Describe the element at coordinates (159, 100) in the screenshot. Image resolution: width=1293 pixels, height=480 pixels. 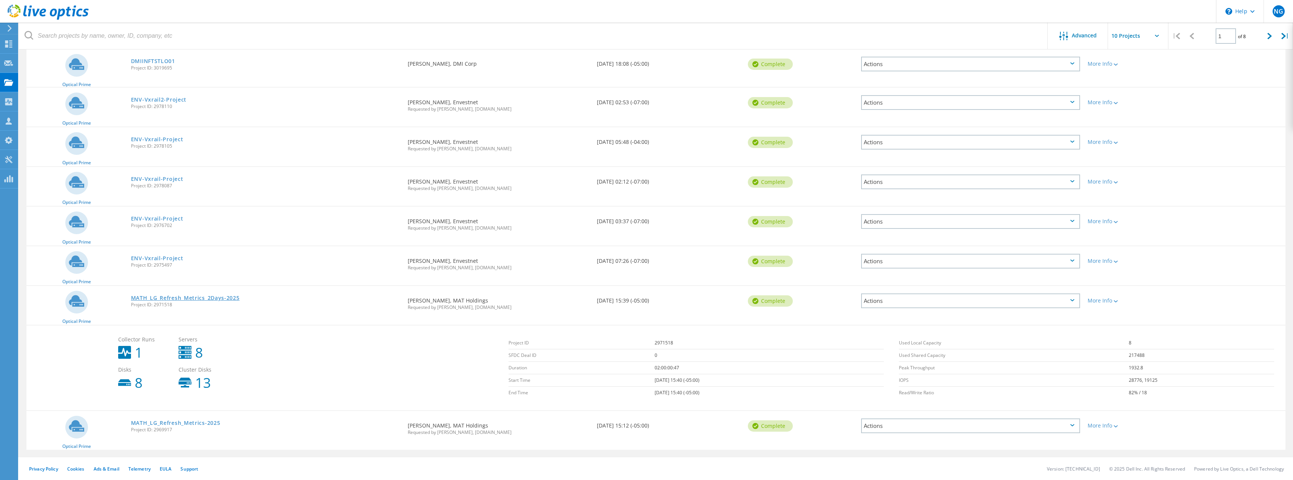
I see `a: ENV-Vxrail2-Project` at that location.